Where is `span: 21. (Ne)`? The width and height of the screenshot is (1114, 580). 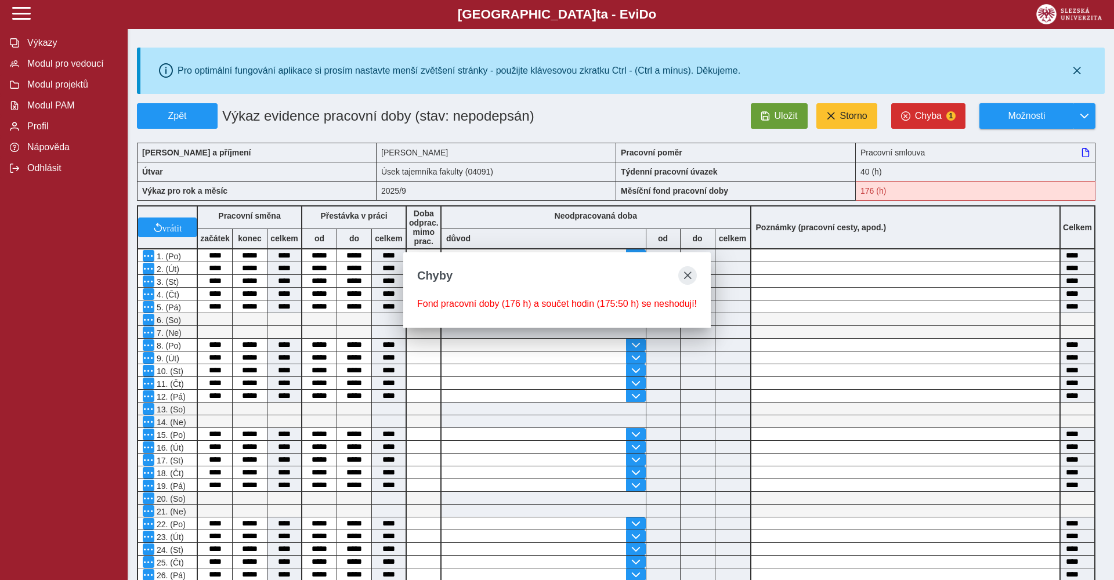
span: 21. (Ne) is located at coordinates (170, 512).